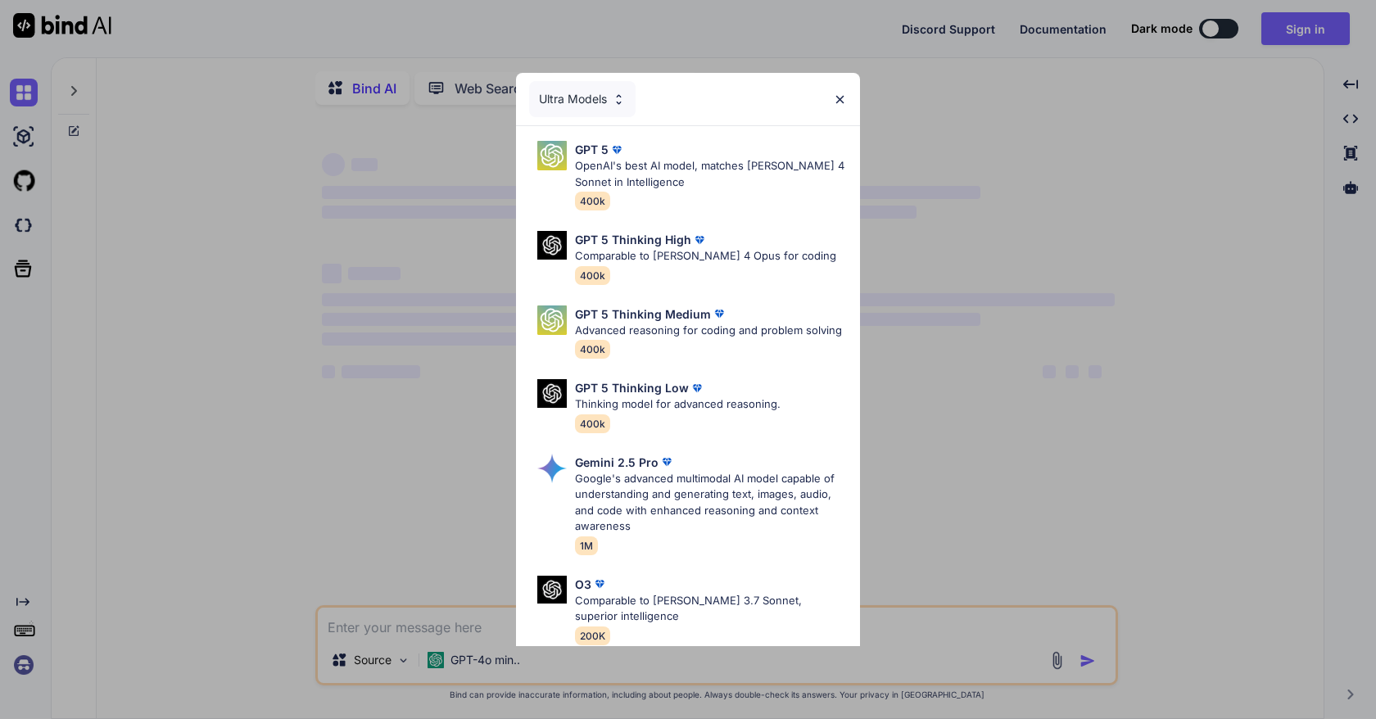  What do you see at coordinates (633, 239) in the screenshot?
I see `p: GPT 5 Thinking High` at bounding box center [633, 239].